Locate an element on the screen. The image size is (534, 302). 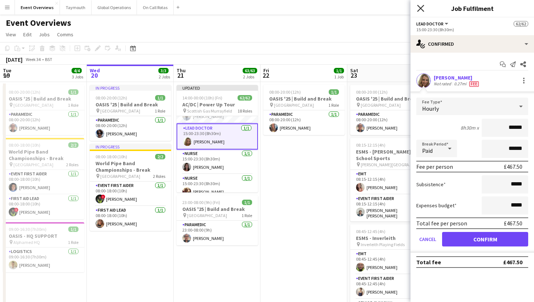
div: Confirmed is located at coordinates (472, 44).